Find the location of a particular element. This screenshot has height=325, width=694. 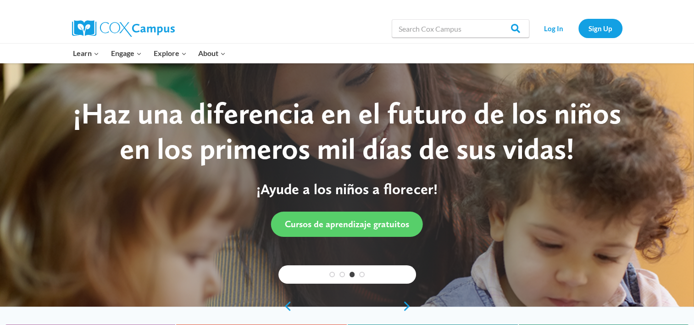

a: Cursos de aprendizaje gratuitos is located at coordinates (347, 224).